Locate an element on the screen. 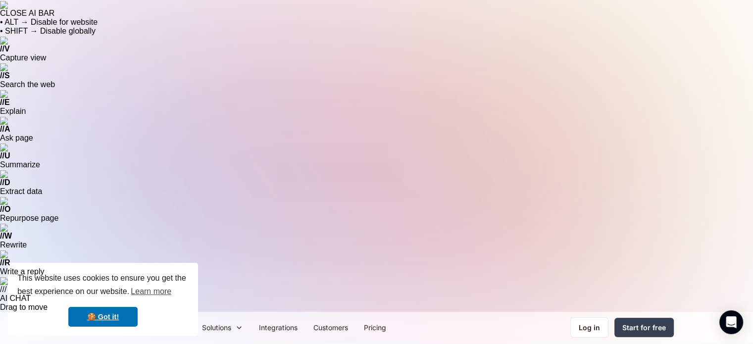  a: Integrations is located at coordinates (278, 327).